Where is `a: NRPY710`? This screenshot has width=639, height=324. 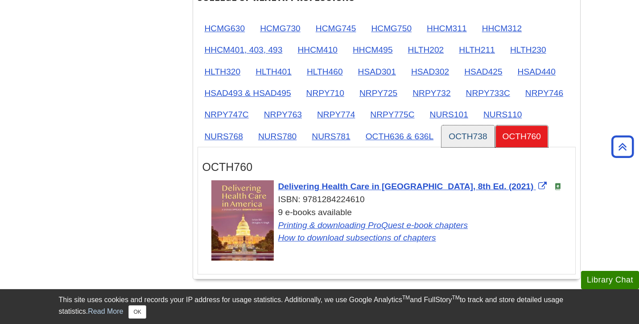
a: NRPY710 is located at coordinates (325, 93).